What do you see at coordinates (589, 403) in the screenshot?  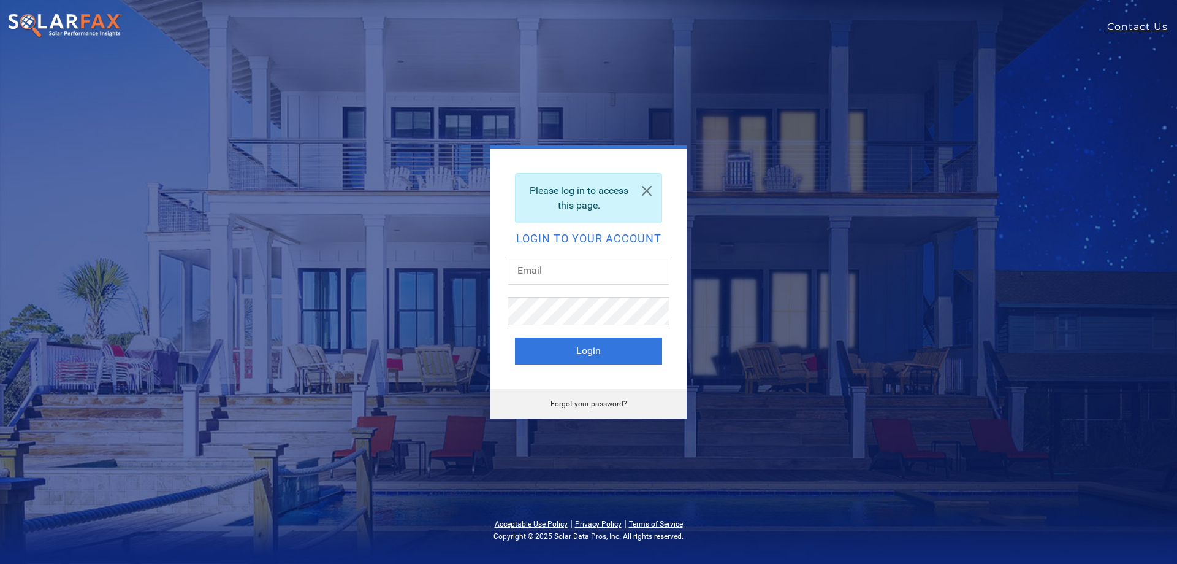 I see `a: Forgot your password?` at bounding box center [589, 403].